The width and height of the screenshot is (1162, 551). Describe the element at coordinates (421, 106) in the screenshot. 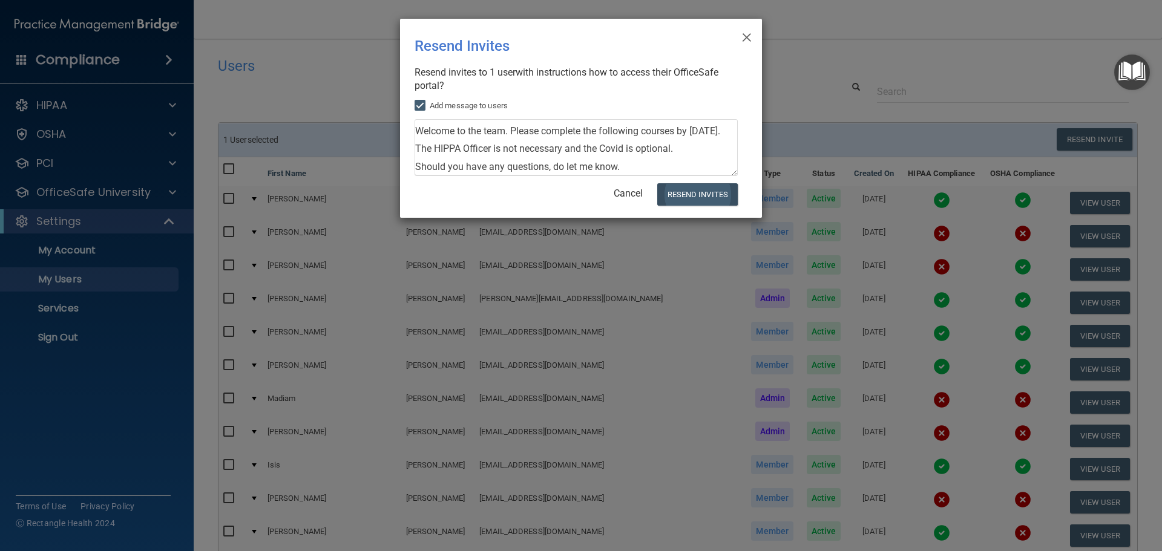

I see `input: Add message to users` at that location.